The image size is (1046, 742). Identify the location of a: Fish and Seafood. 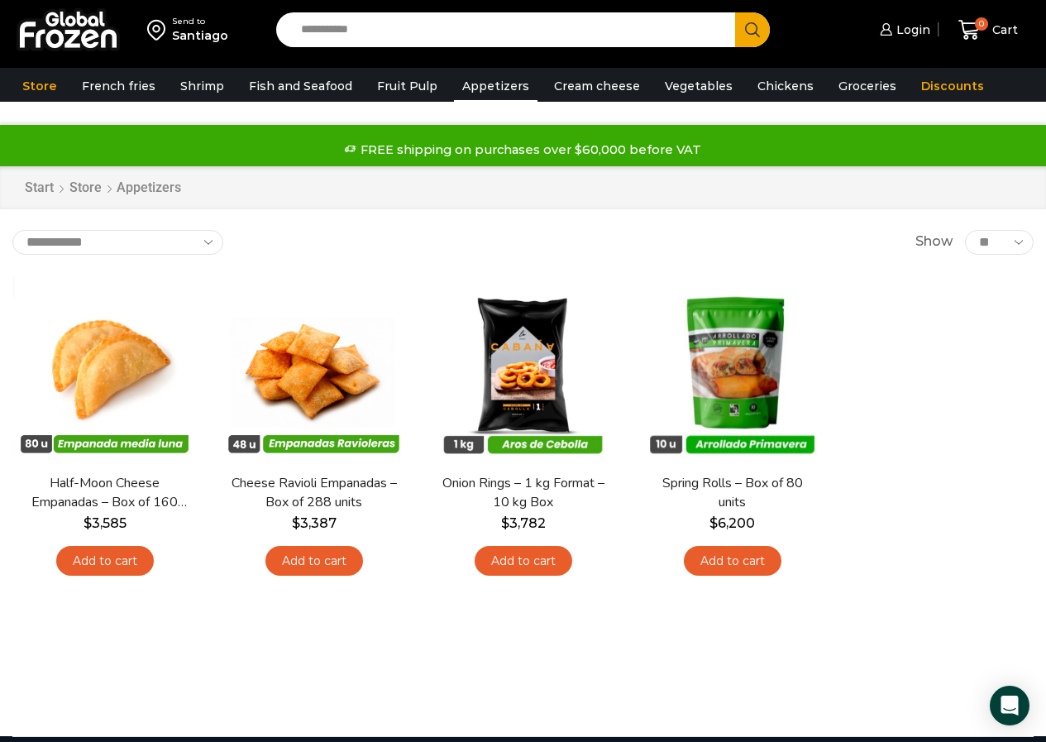
(300, 86).